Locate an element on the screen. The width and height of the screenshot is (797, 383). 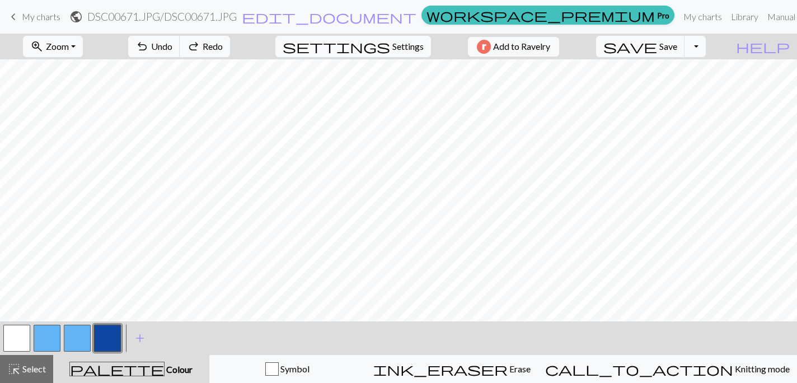
span: Settings is located at coordinates (408, 46).